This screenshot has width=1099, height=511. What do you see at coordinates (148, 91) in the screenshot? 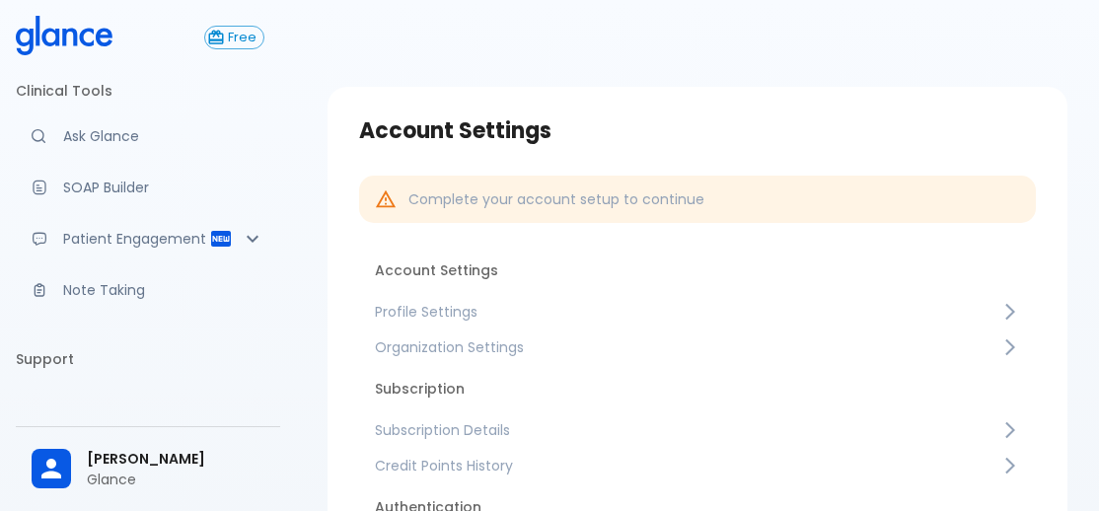
I see `li: Clinical Tools` at bounding box center [148, 91].